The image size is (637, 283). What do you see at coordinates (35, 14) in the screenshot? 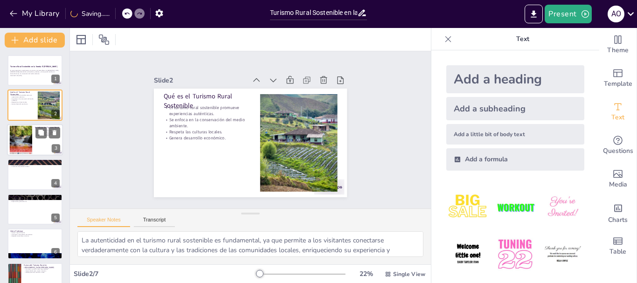
I see `button: My Library` at bounding box center [35, 14].